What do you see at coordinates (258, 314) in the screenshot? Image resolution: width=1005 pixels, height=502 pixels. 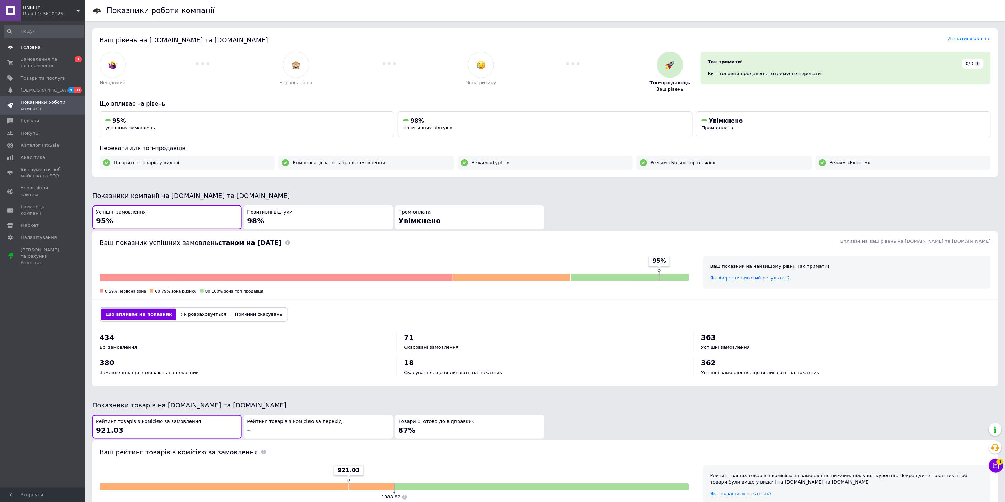 I see `button: Причини скасувань` at bounding box center [258, 314].